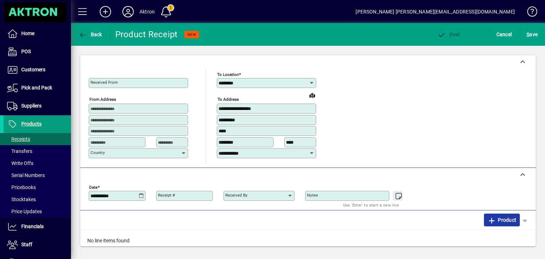 This screenshot has height=259, width=545. Describe the element at coordinates (27, 245) in the screenshot. I see `span: Staff` at that location.